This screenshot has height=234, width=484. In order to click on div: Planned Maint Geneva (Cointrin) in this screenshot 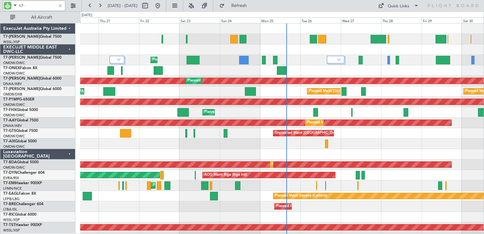, I will do `click(301, 196)`.